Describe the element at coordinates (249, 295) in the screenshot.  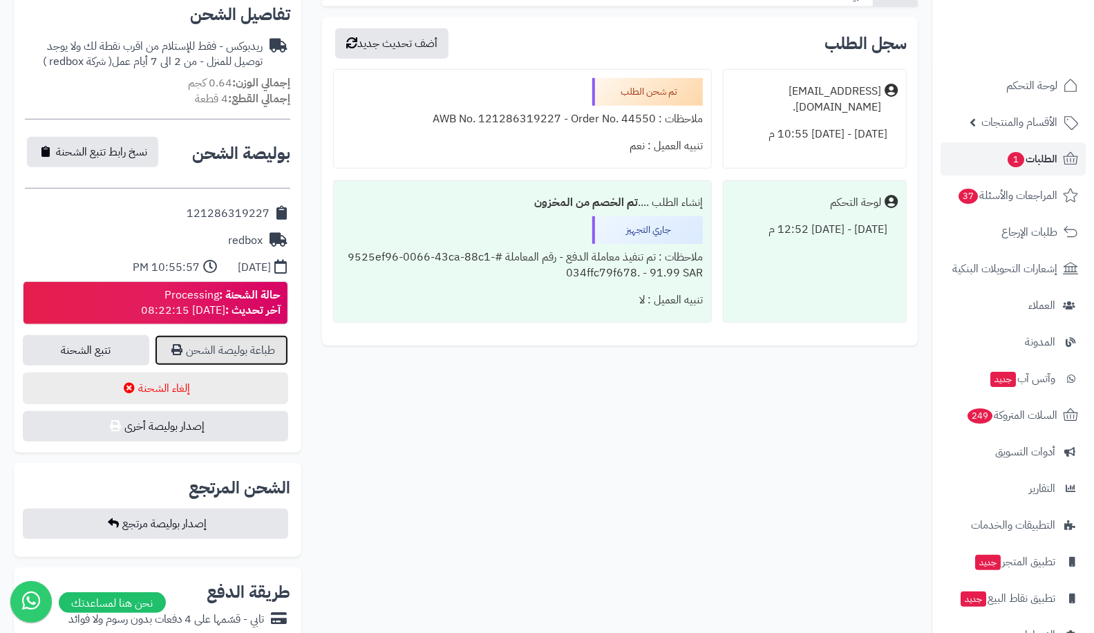
I see `strong: حالة الشحنة :` at that location.